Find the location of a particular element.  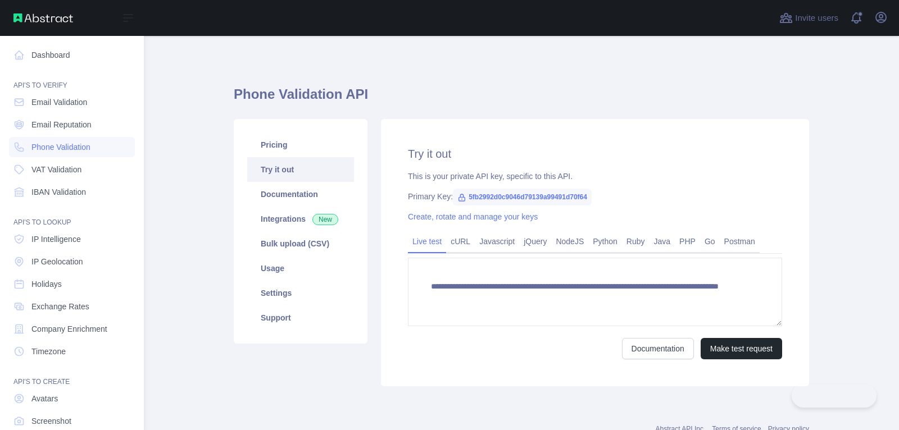

a: Avatars is located at coordinates (72, 399).